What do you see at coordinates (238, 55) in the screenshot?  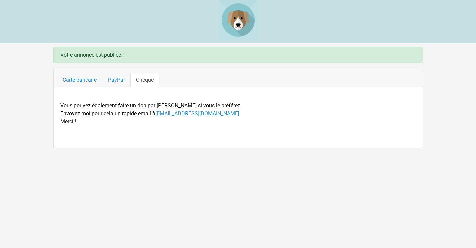 I see `div: Votre annonce est publiée !` at bounding box center [238, 55].